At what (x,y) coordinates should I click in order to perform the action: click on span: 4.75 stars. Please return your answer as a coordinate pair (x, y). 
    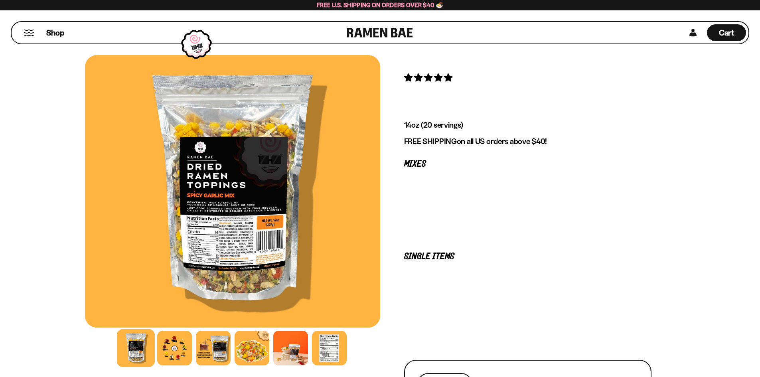
    Looking at the image, I should click on (429, 77).